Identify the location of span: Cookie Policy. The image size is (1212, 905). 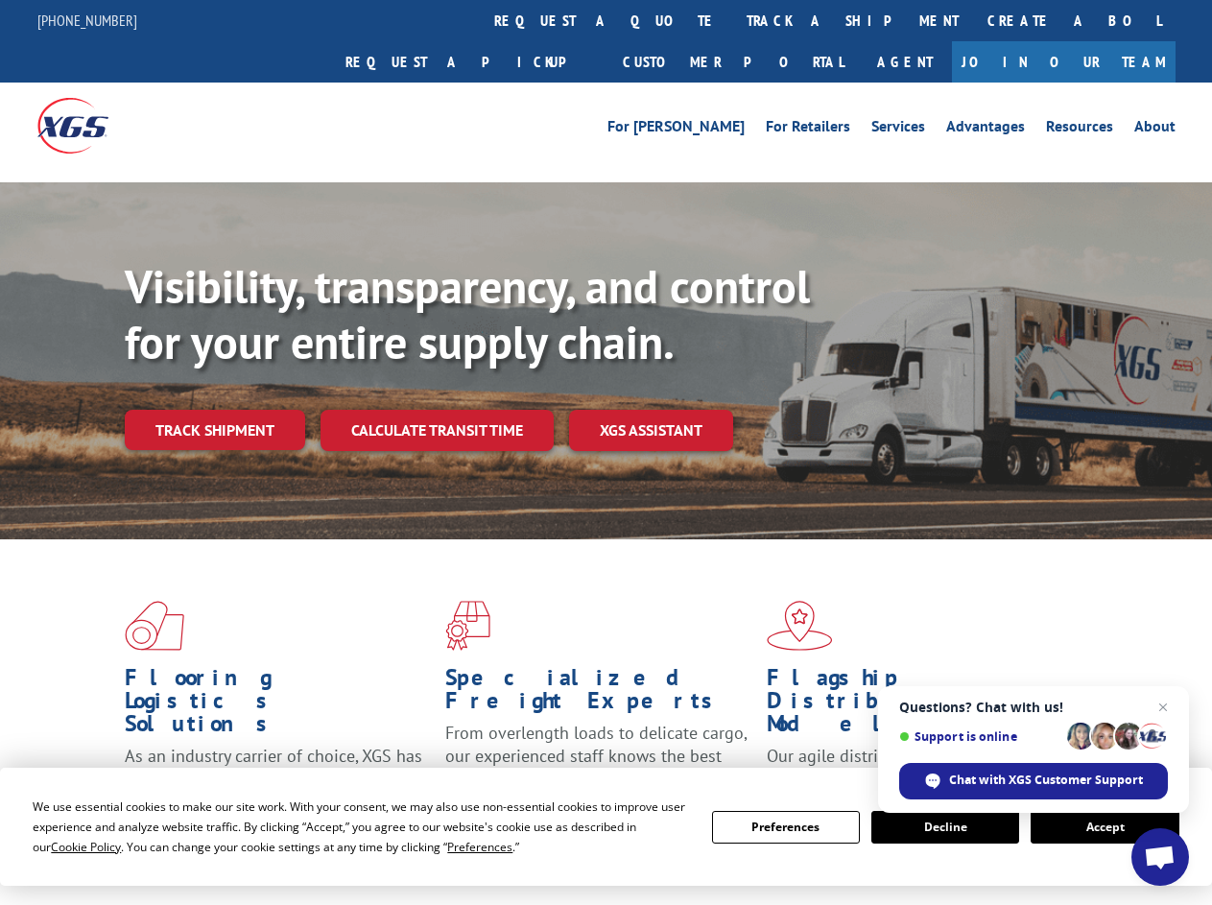
(85, 846).